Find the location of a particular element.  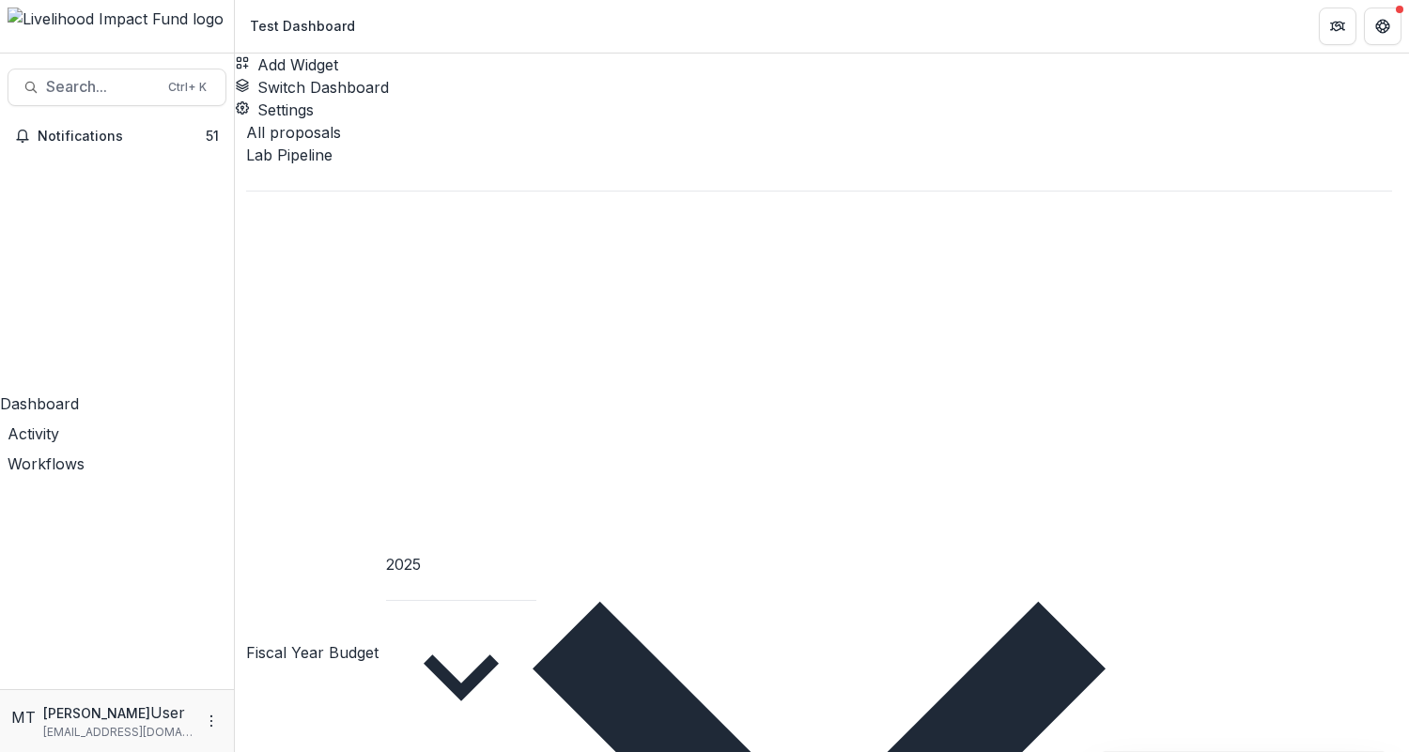

span: Activity is located at coordinates (33, 434).